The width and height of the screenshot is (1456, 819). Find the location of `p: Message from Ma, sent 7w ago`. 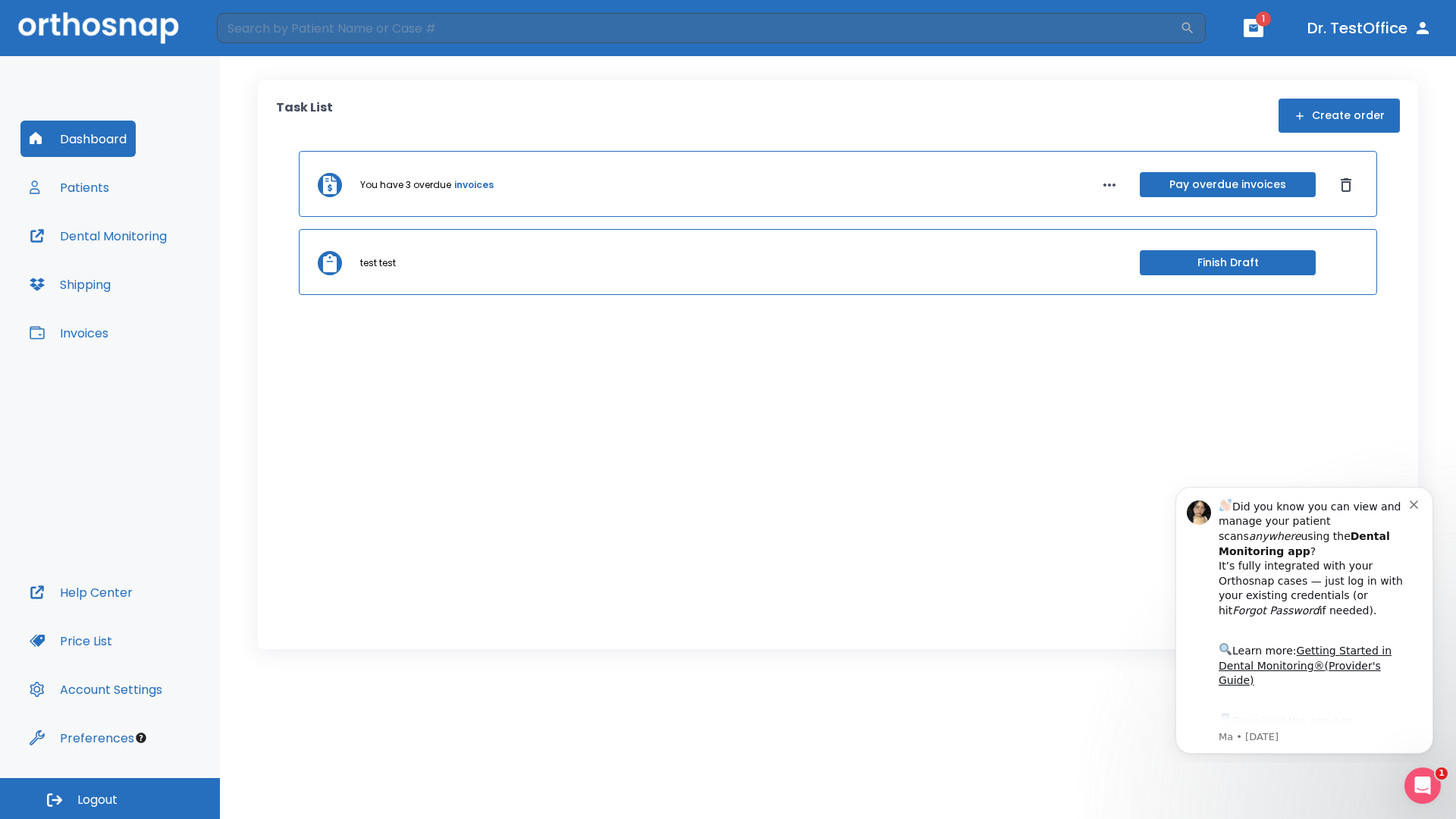

p: Message from Ma, sent 7w ago is located at coordinates (162, 264).